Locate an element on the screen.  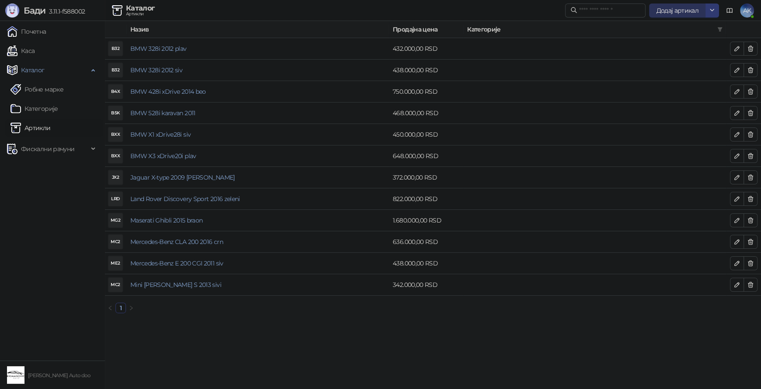
td: BMW 328i 2012 siv is located at coordinates (258, 70).